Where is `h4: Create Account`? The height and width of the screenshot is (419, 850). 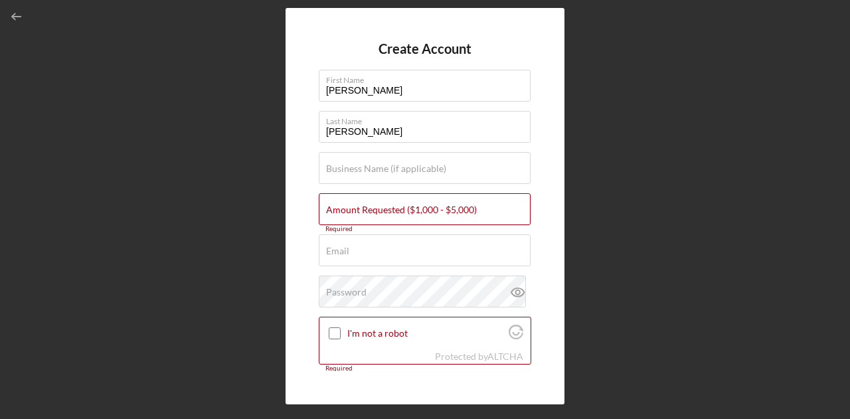
h4: Create Account is located at coordinates (425, 49).